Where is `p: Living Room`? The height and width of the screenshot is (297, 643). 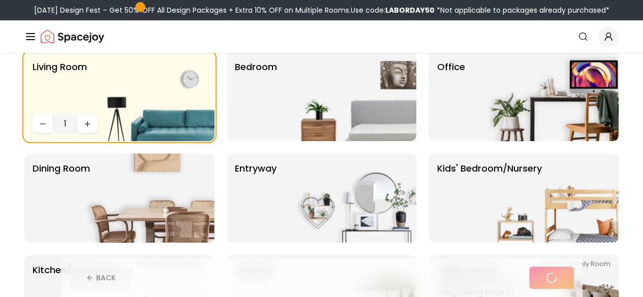 p: Living Room is located at coordinates (59, 85).